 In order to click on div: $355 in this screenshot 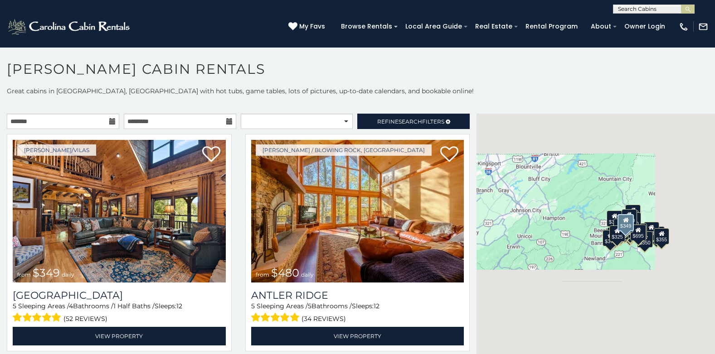, I will do `click(661, 237)`.